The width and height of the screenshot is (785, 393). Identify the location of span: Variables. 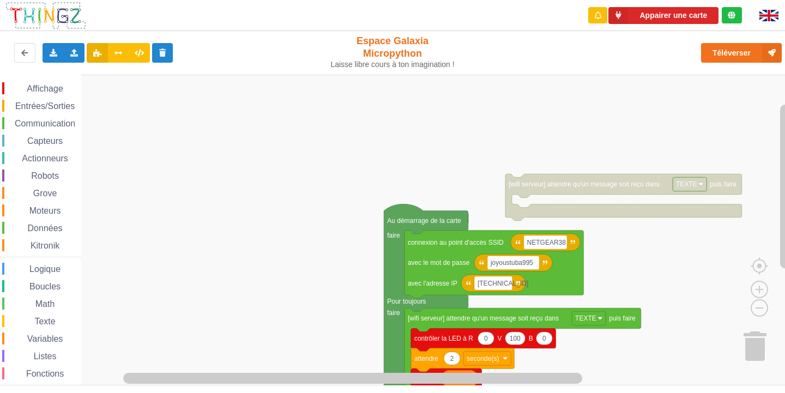
(45, 338).